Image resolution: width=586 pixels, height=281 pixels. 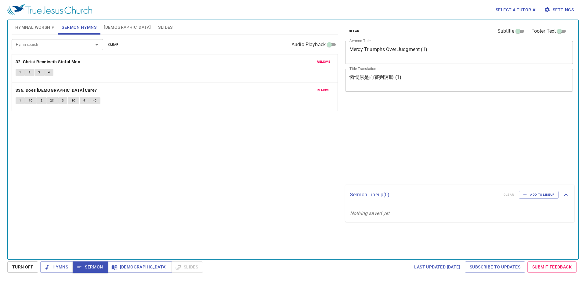 What do you see at coordinates (517, 10) in the screenshot?
I see `span: Select a tutorial` at bounding box center [517, 10].